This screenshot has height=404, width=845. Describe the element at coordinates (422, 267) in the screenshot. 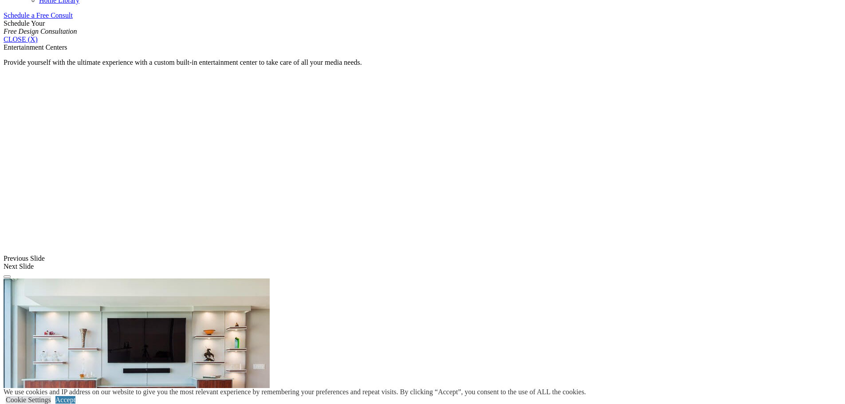

I see `div: Next Slide` at that location.